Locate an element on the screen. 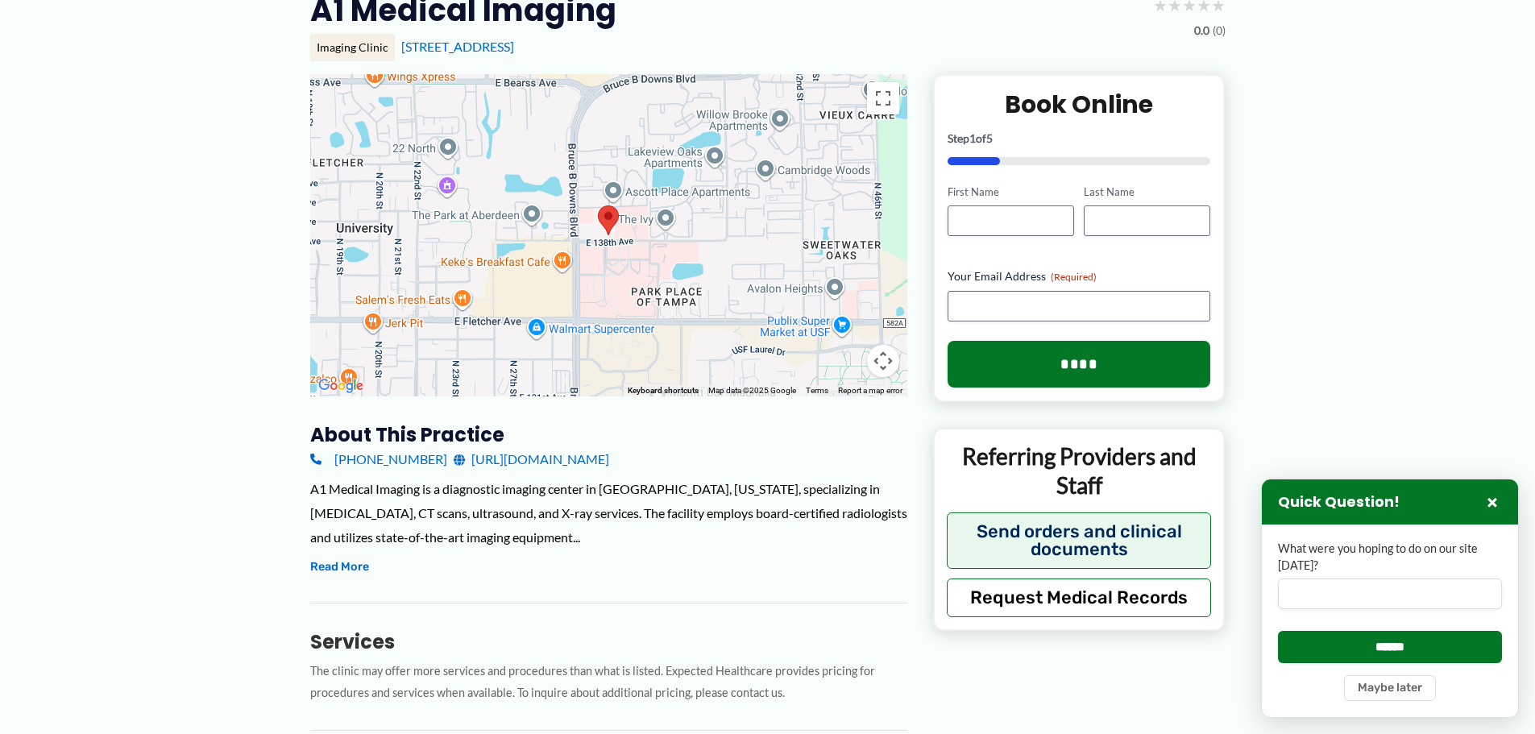  button: Close is located at coordinates (1492, 502).